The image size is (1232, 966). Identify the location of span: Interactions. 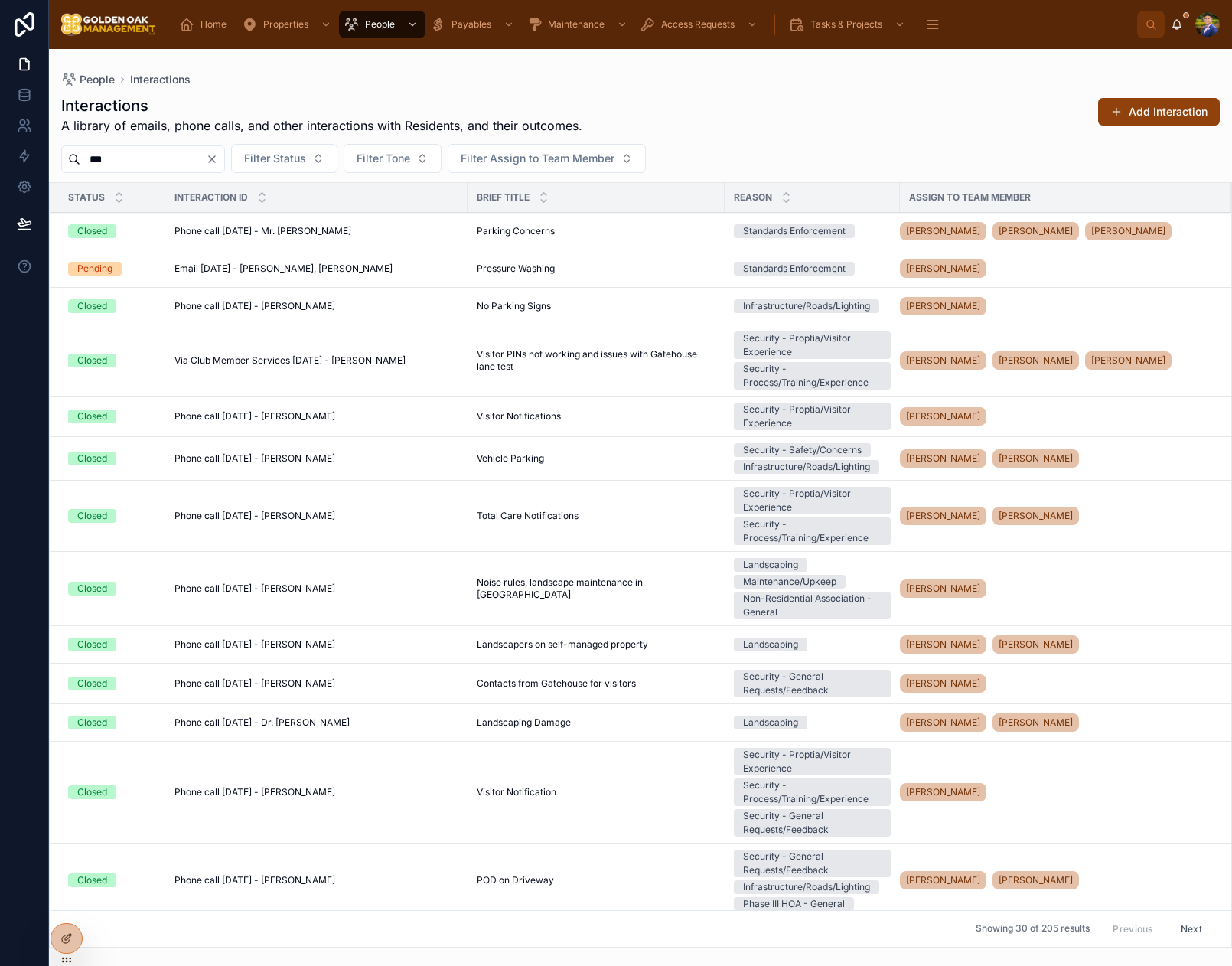
(160, 79).